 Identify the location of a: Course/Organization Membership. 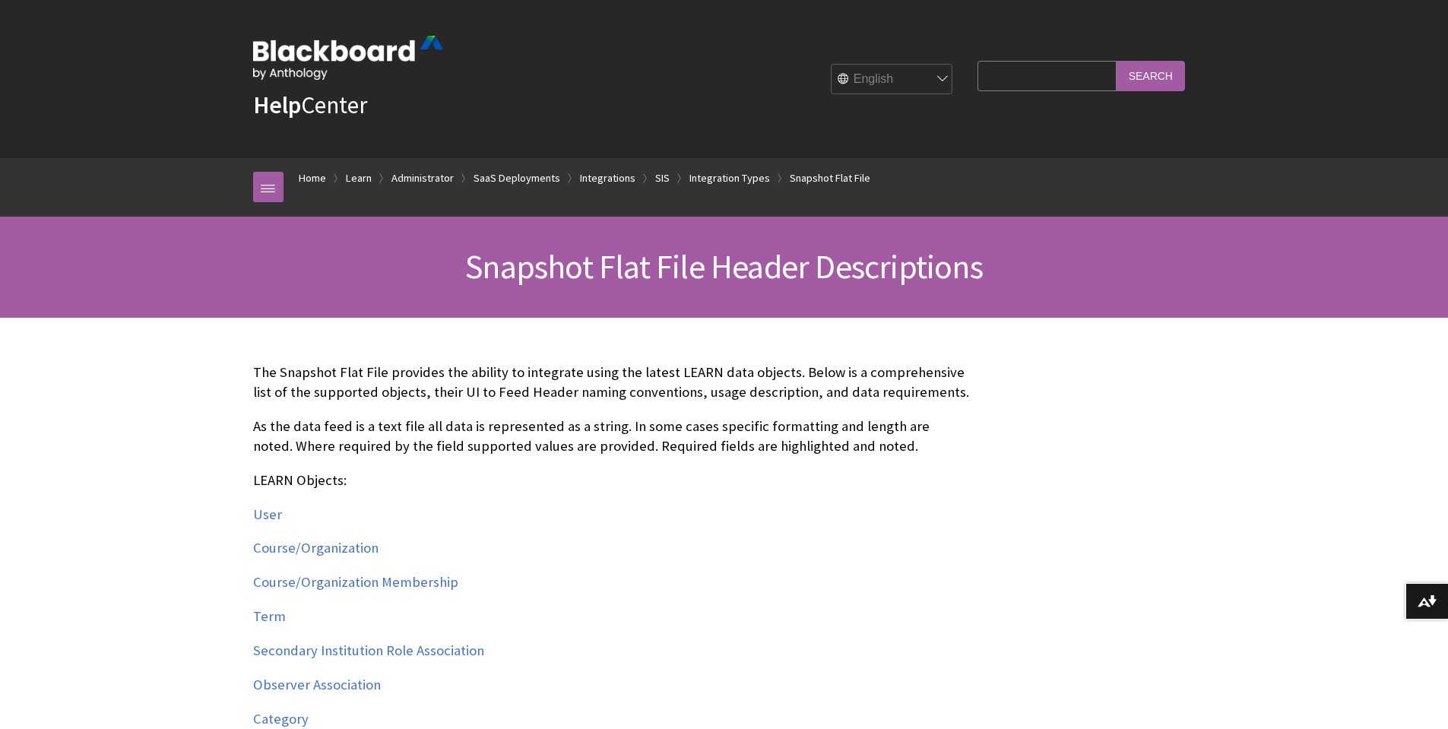
(356, 582).